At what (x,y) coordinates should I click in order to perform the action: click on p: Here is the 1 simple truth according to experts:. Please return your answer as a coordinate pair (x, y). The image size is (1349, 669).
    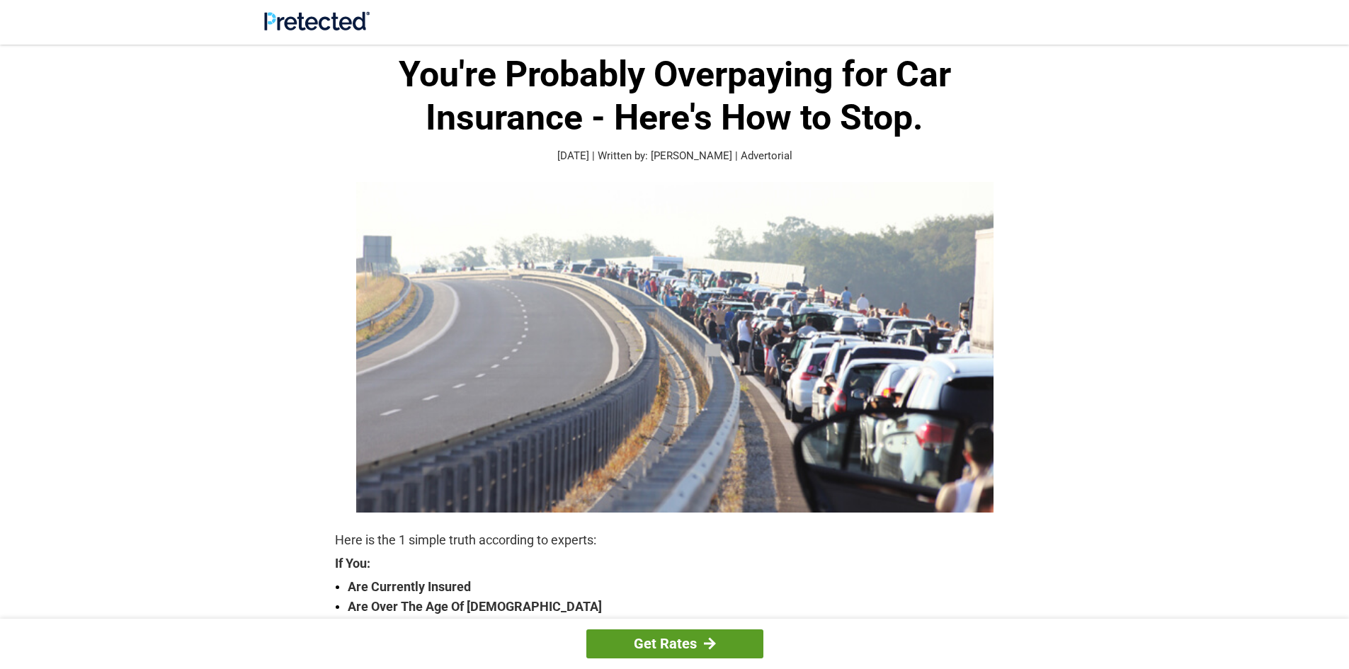
    Looking at the image, I should click on (675, 540).